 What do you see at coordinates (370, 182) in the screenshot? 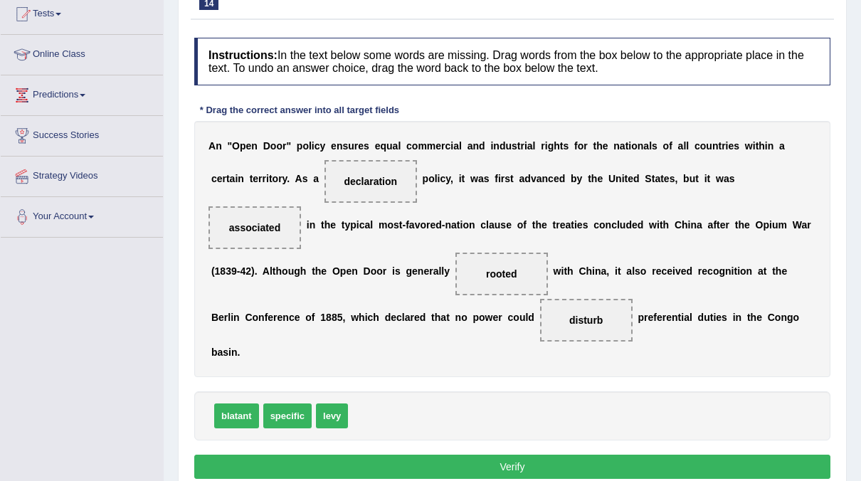
I see `span: declaration` at bounding box center [370, 182].